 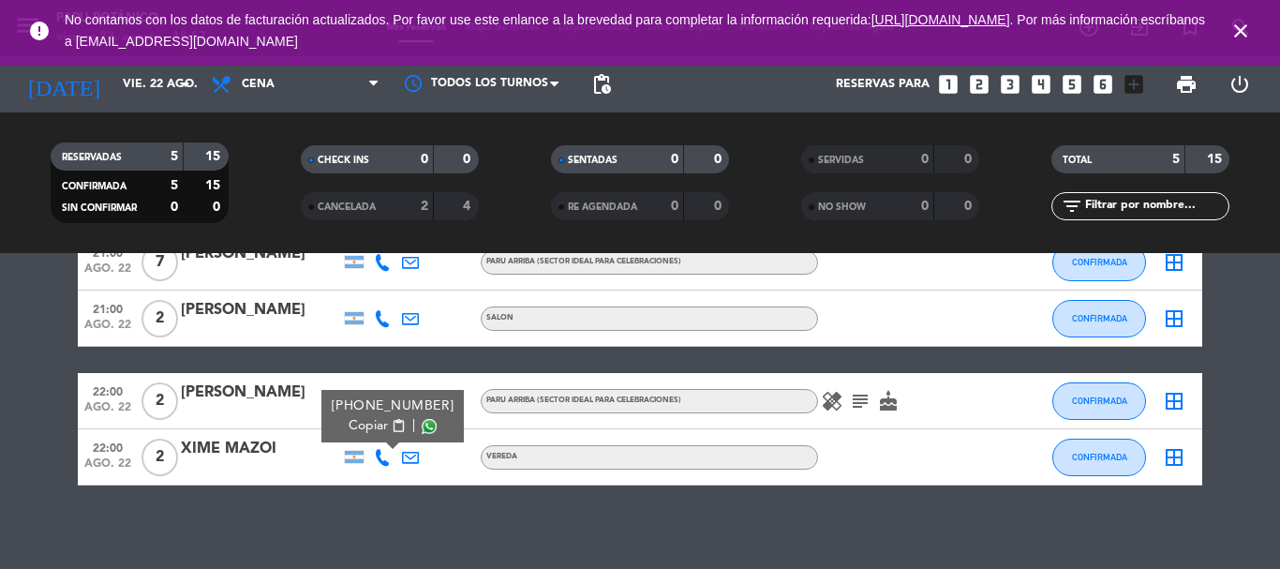 I want to click on span: TOTAL, so click(x=1077, y=160).